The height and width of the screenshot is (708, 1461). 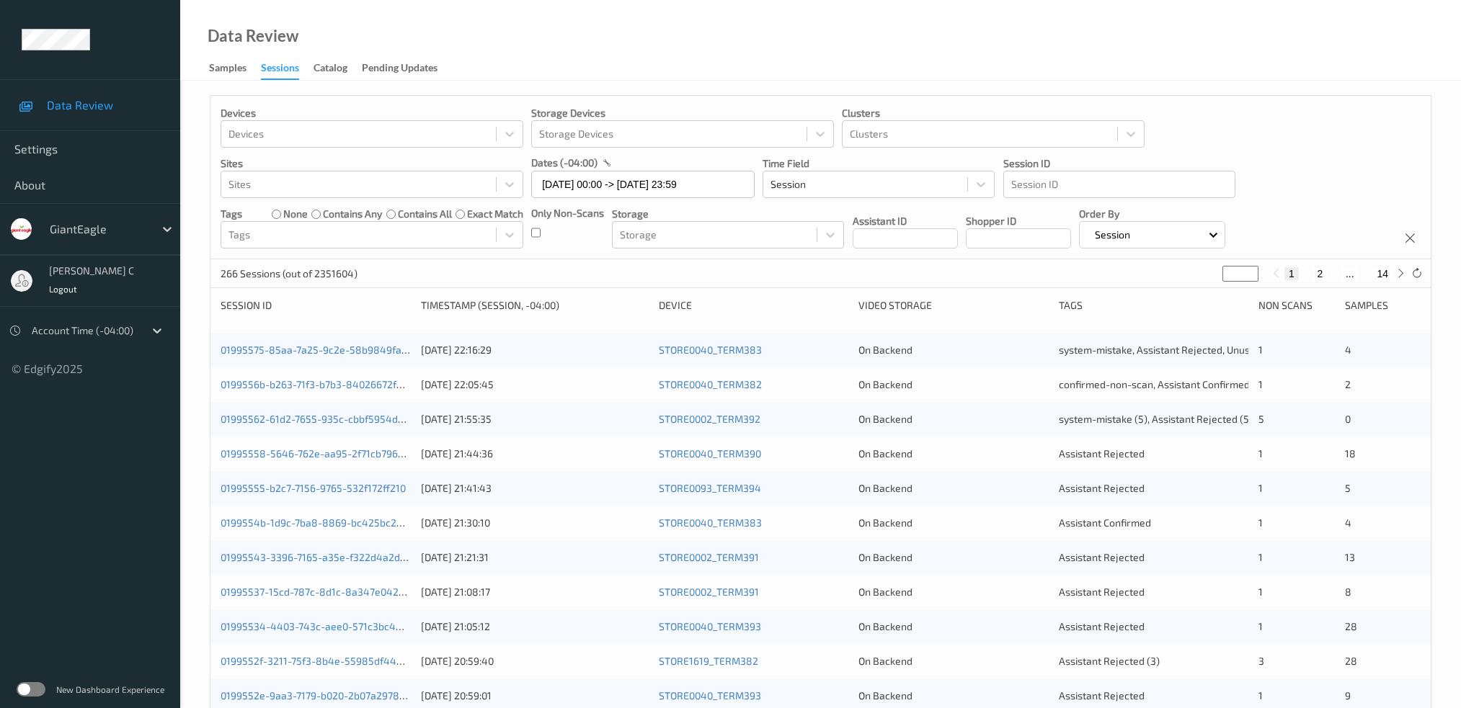 I want to click on div: Pending Updates, so click(x=399, y=69).